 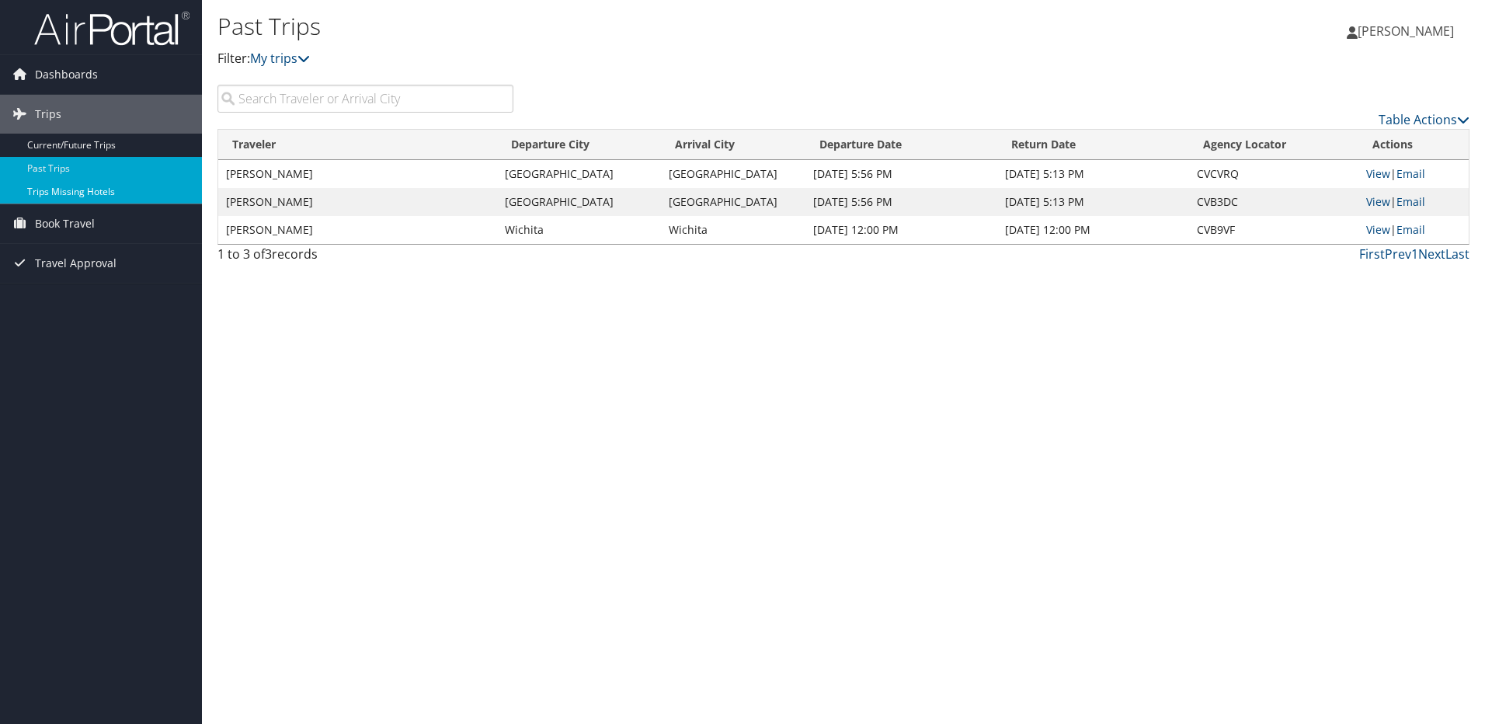 What do you see at coordinates (48, 114) in the screenshot?
I see `span: Trips` at bounding box center [48, 114].